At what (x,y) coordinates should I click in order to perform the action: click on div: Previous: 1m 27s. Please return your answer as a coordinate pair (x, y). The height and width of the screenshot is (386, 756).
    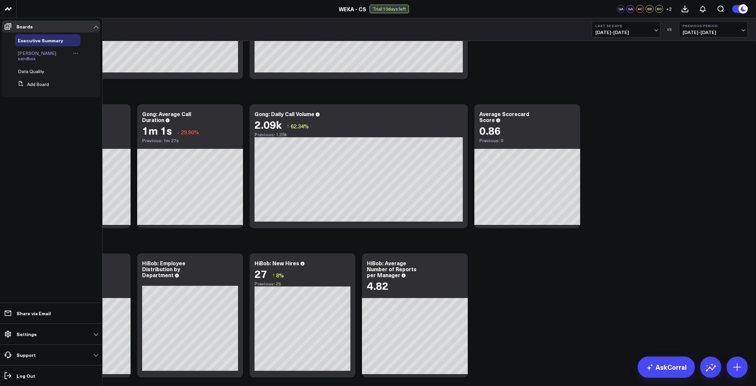
    Looking at the image, I should click on (190, 141).